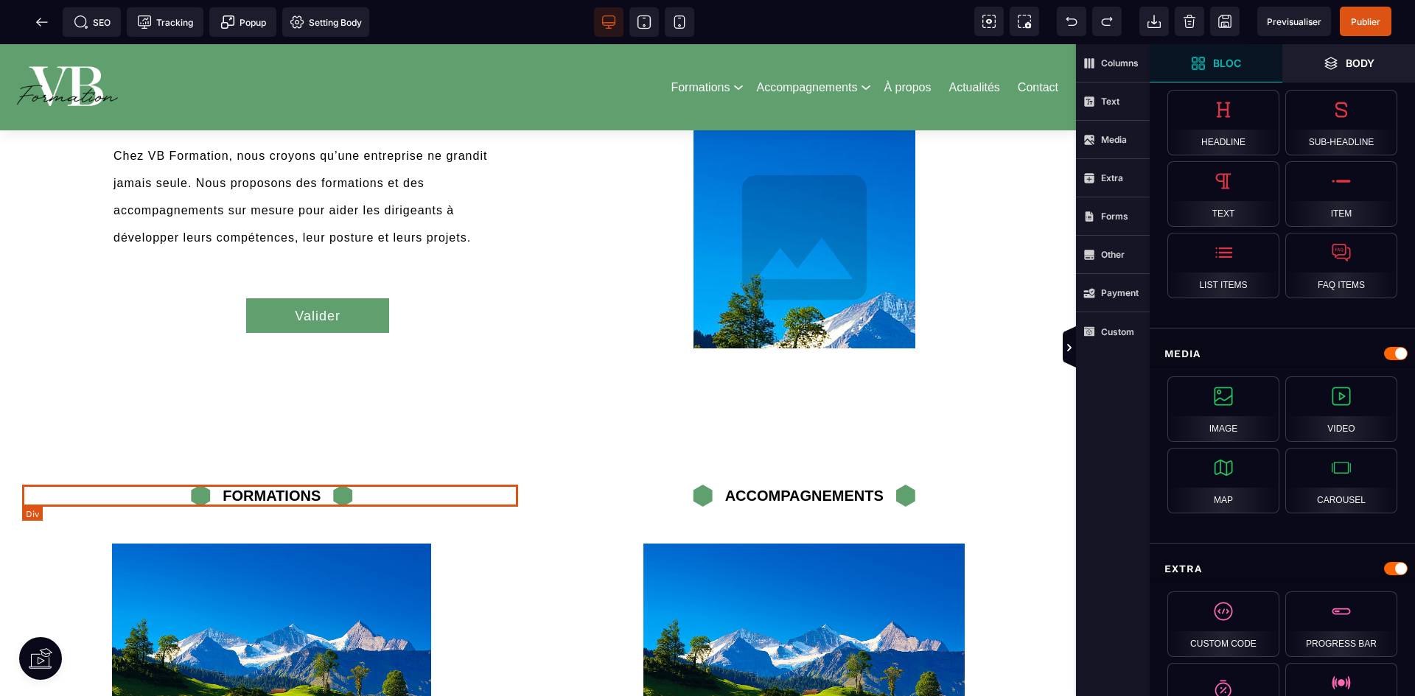 The width and height of the screenshot is (1415, 696). Describe the element at coordinates (387, 193) in the screenshot. I see `span: leur posture et leurs projets.` at that location.